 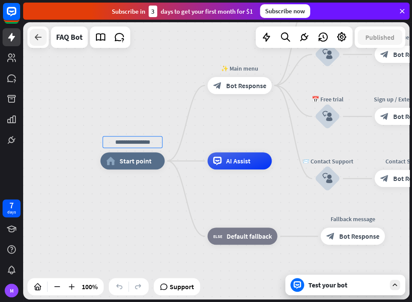 What do you see at coordinates (153, 11) in the screenshot?
I see `div: 3` at bounding box center [153, 11].